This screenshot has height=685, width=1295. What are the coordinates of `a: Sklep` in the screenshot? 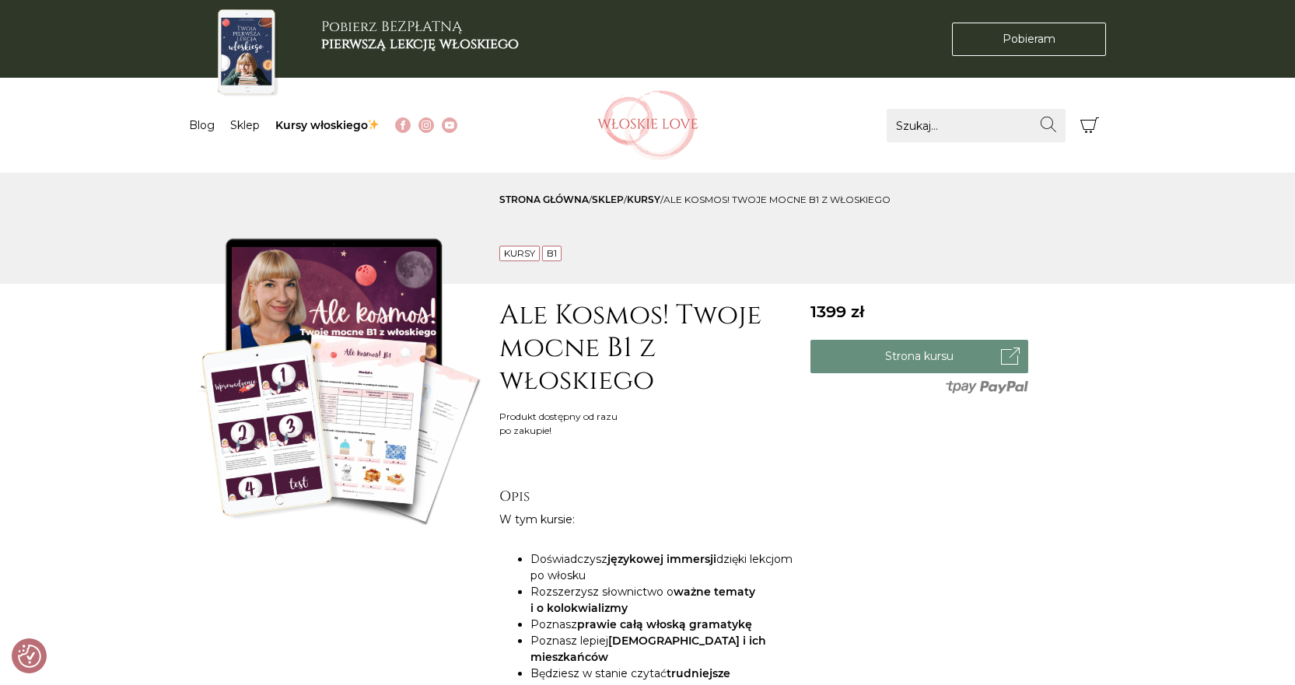 It's located at (245, 125).